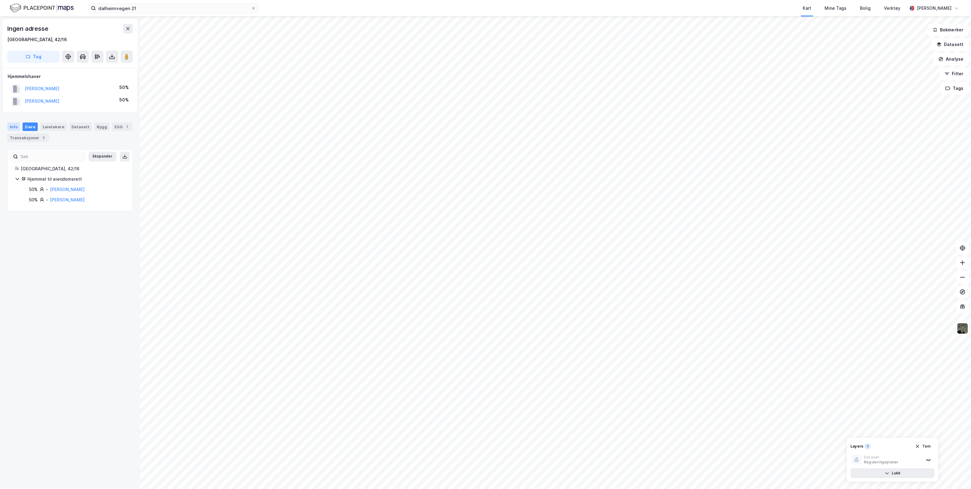  I want to click on div: ESG, so click(122, 127).